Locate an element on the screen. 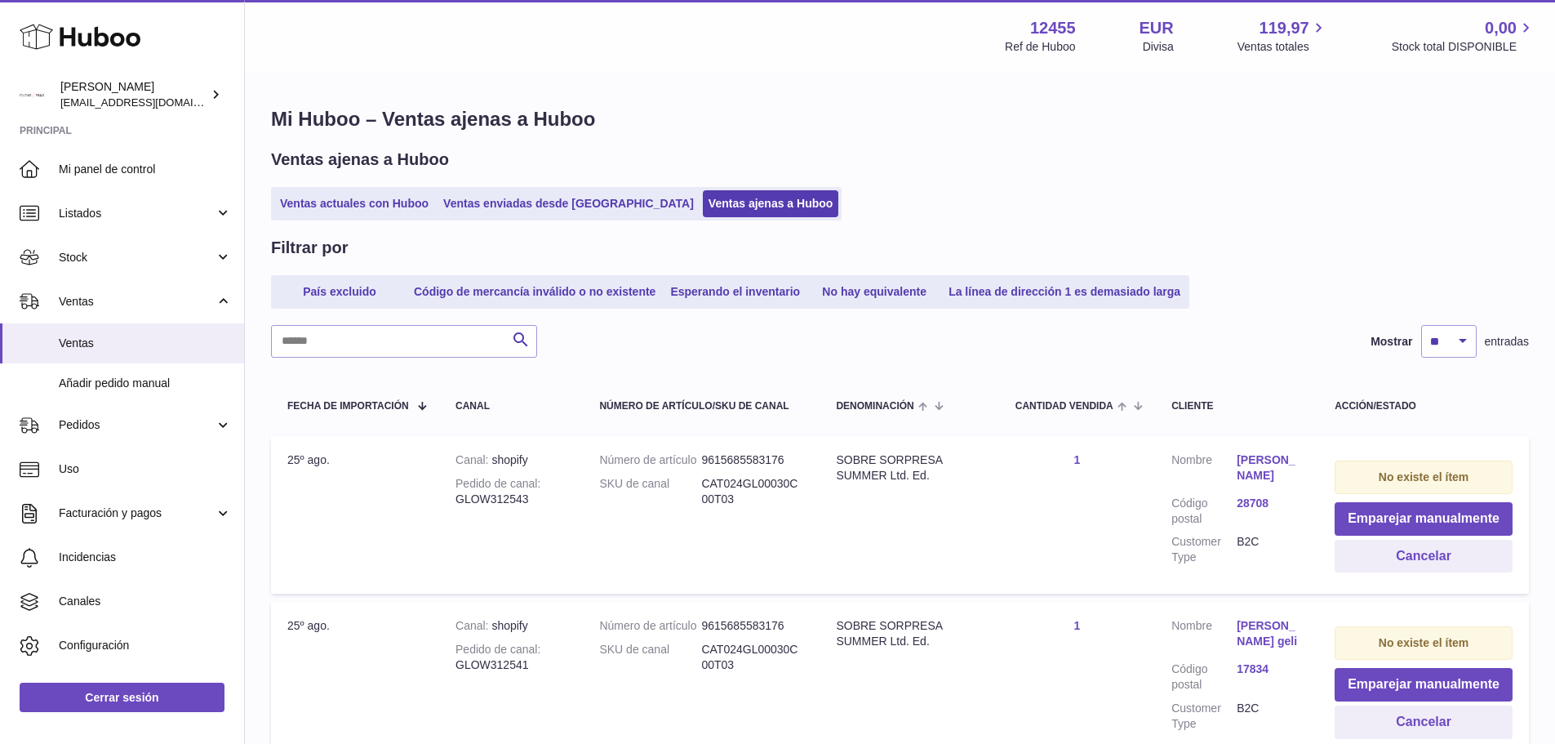  span: Denominación is located at coordinates (874, 406).